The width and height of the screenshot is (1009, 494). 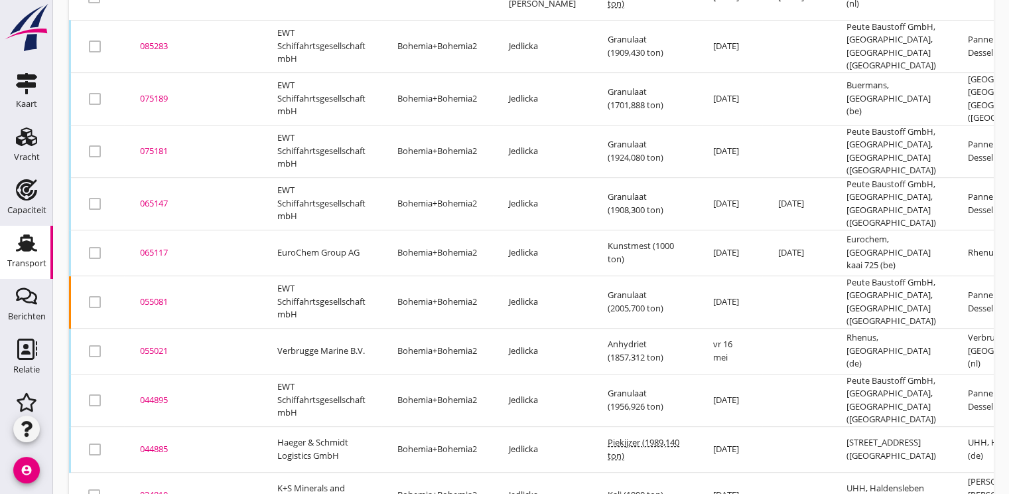 What do you see at coordinates (192, 302) in the screenshot?
I see `div: 055081` at bounding box center [192, 302].